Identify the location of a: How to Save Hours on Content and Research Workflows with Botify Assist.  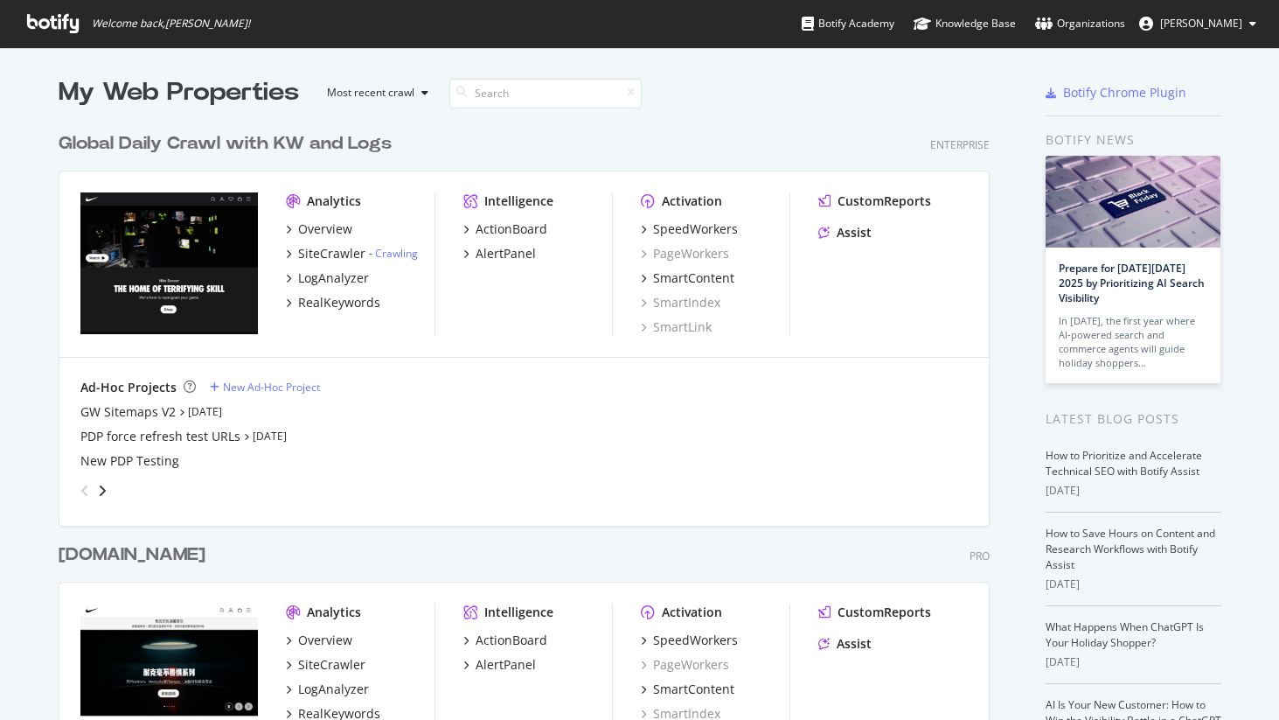
(1130, 548).